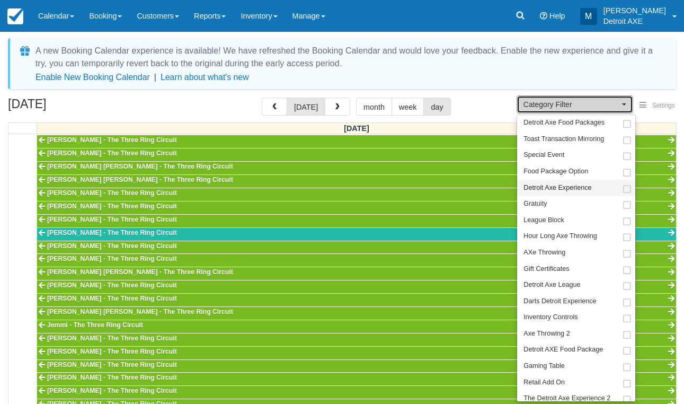  Describe the element at coordinates (93, 77) in the screenshot. I see `button: Enable New Booking Calendar` at that location.